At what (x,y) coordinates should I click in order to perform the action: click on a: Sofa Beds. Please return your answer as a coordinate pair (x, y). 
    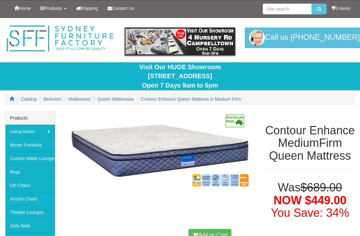
    Looking at the image, I should click on (30, 226).